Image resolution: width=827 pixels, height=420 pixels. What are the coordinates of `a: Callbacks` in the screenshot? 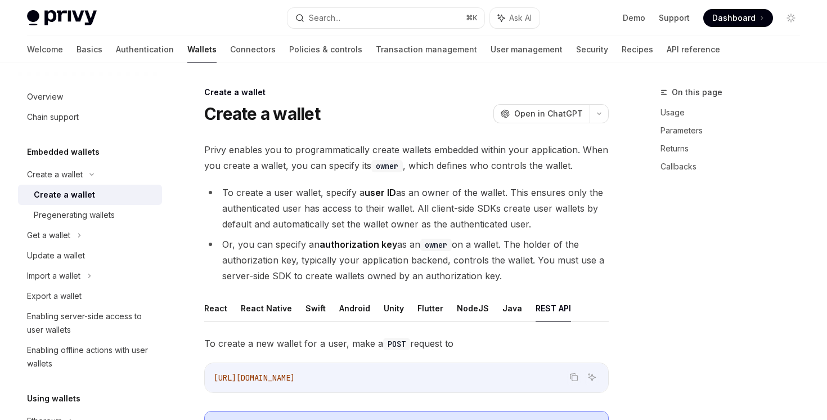 It's located at (735, 167).